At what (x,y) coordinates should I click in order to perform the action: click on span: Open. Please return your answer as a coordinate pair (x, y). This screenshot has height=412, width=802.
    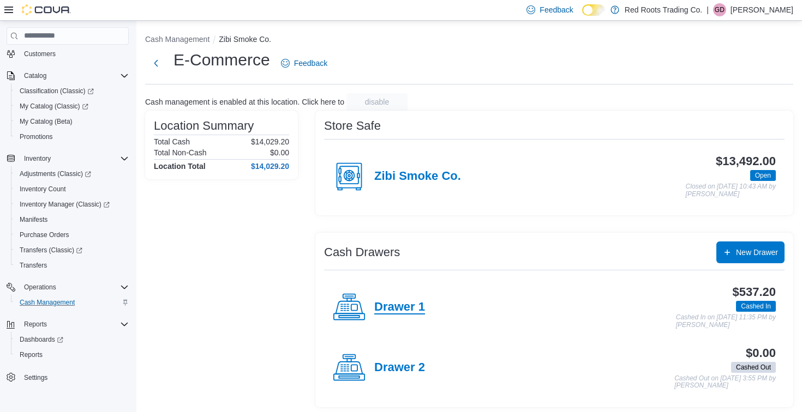
    Looking at the image, I should click on (762, 176).